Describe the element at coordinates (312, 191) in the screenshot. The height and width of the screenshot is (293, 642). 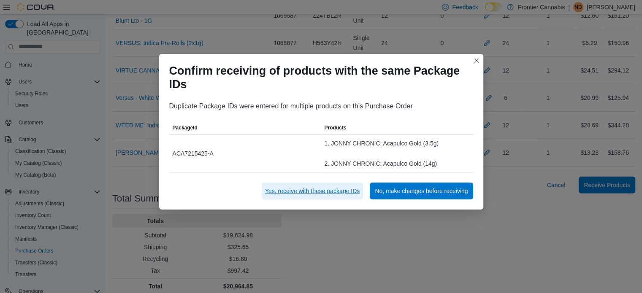
I see `button: Yes, receive with these package IDs` at that location.